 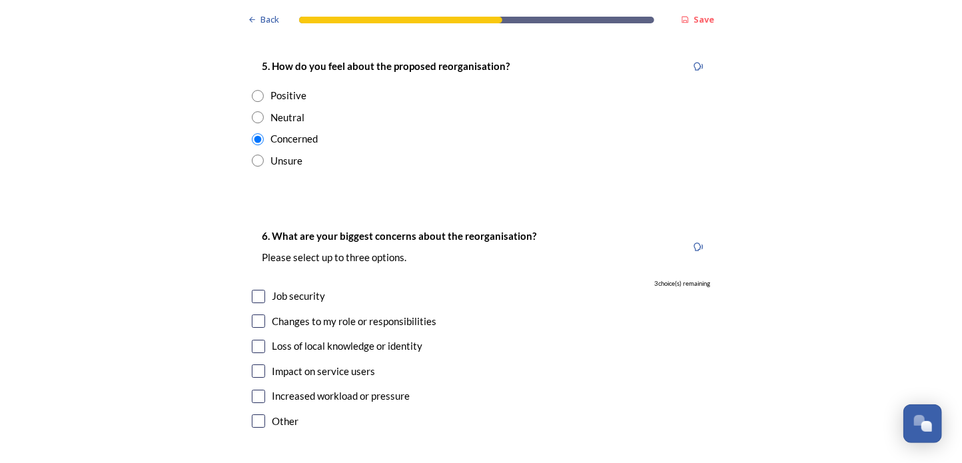 What do you see at coordinates (354, 321) in the screenshot?
I see `div: Changes to my role or responsibilities` at bounding box center [354, 321].